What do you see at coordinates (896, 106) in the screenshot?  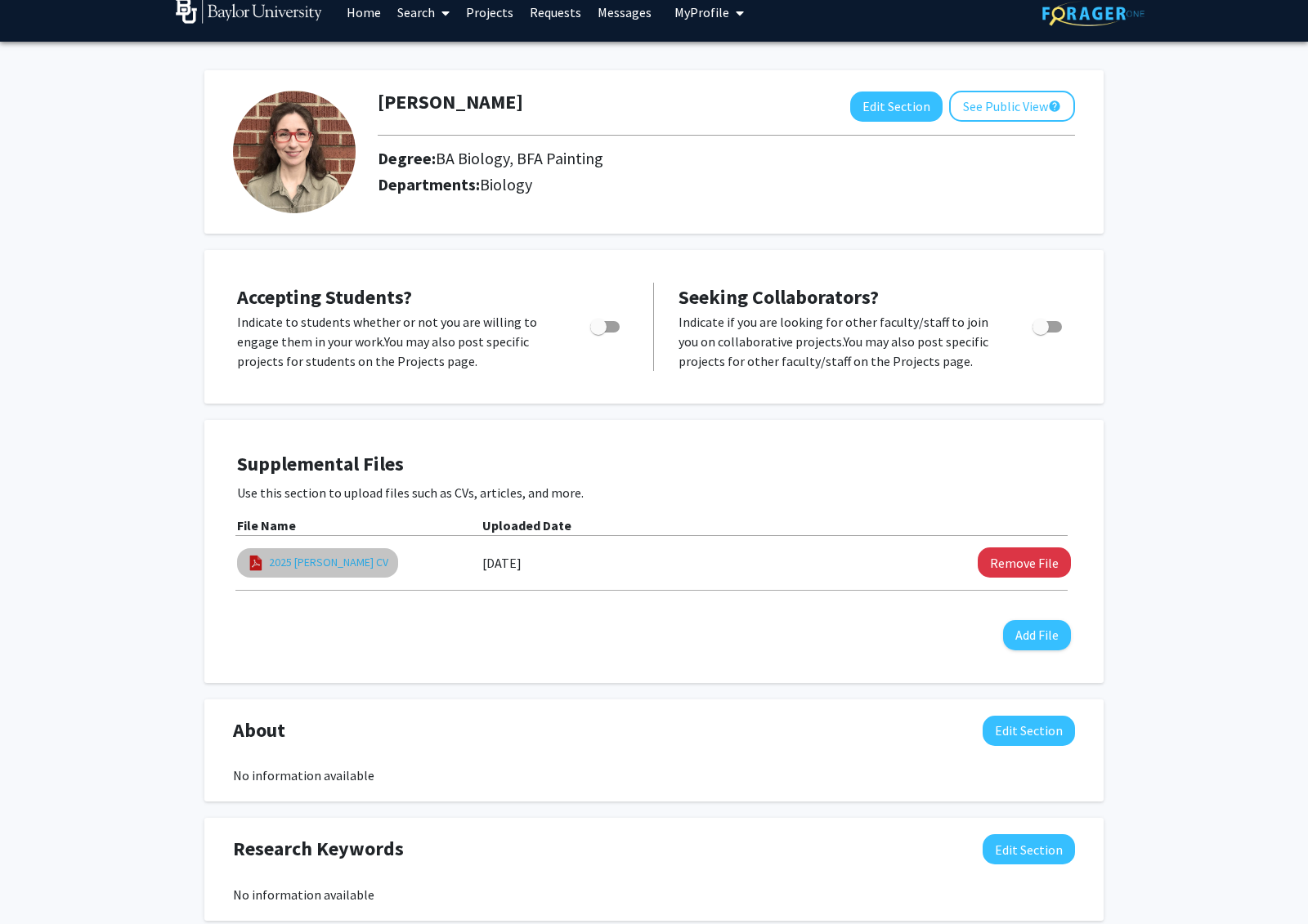 I see `button: Edit Section` at bounding box center [896, 106].